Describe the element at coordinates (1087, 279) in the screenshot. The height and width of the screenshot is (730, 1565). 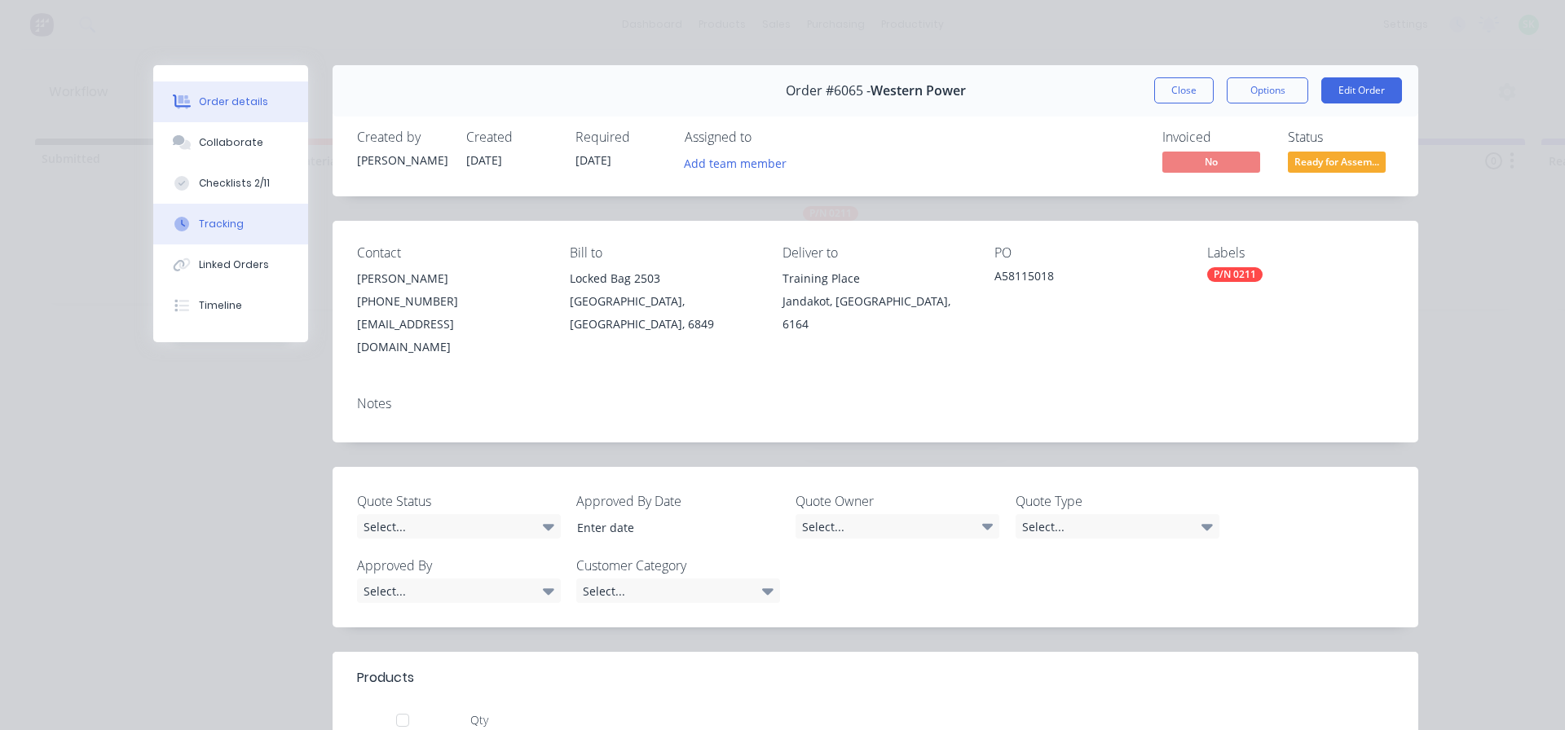
I see `div: A58115018` at that location.